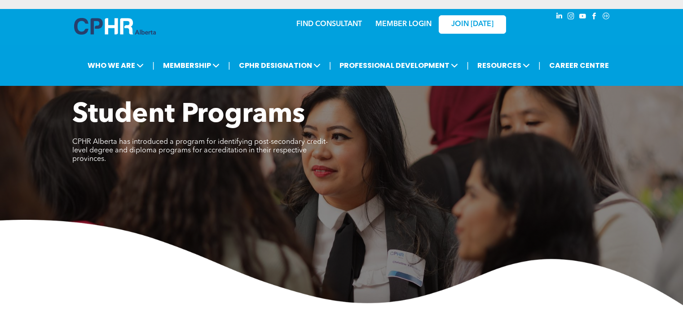  I want to click on a: instagram, so click(571, 17).